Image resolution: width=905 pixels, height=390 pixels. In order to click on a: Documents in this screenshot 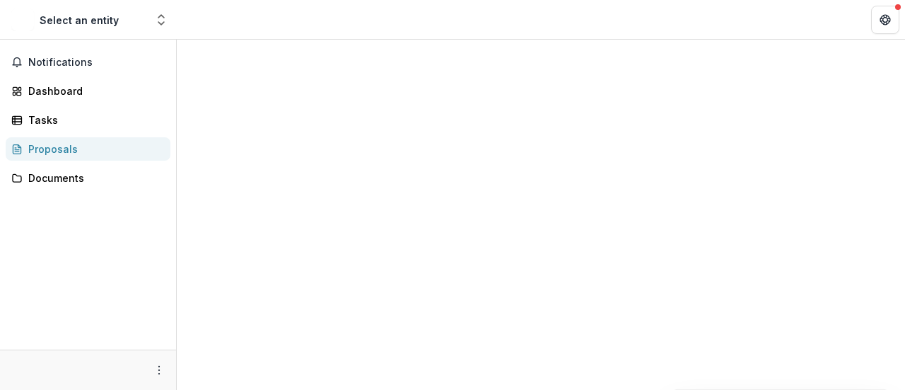, I will do `click(88, 177)`.